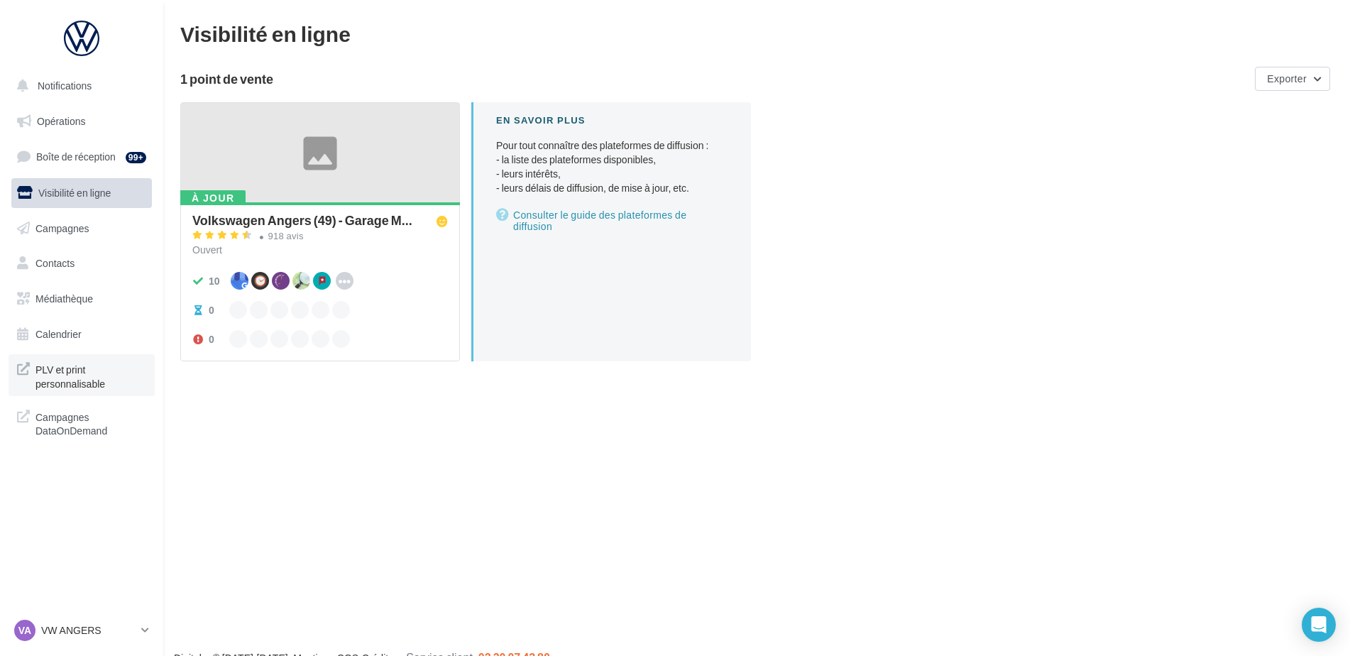  I want to click on li: - la liste des plateformes disponibles,, so click(612, 160).